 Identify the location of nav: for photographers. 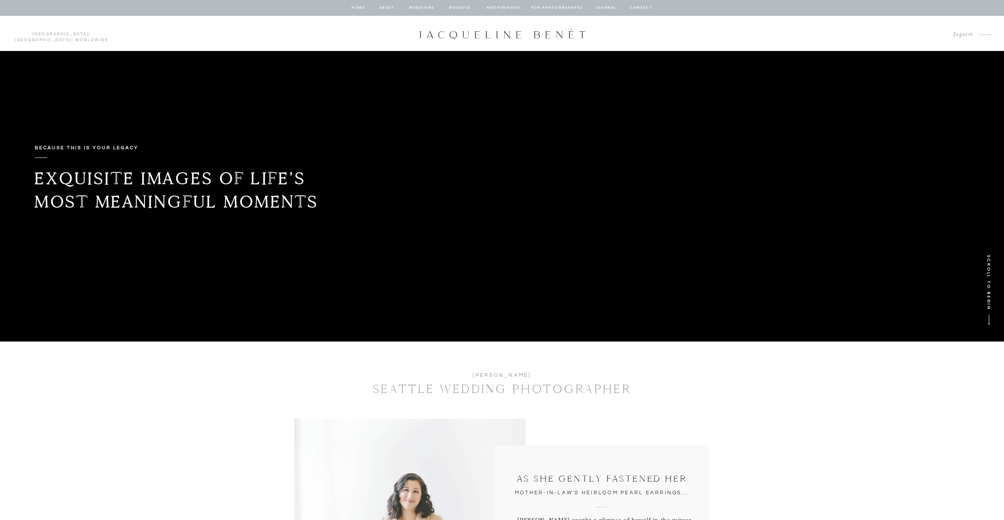
(557, 8).